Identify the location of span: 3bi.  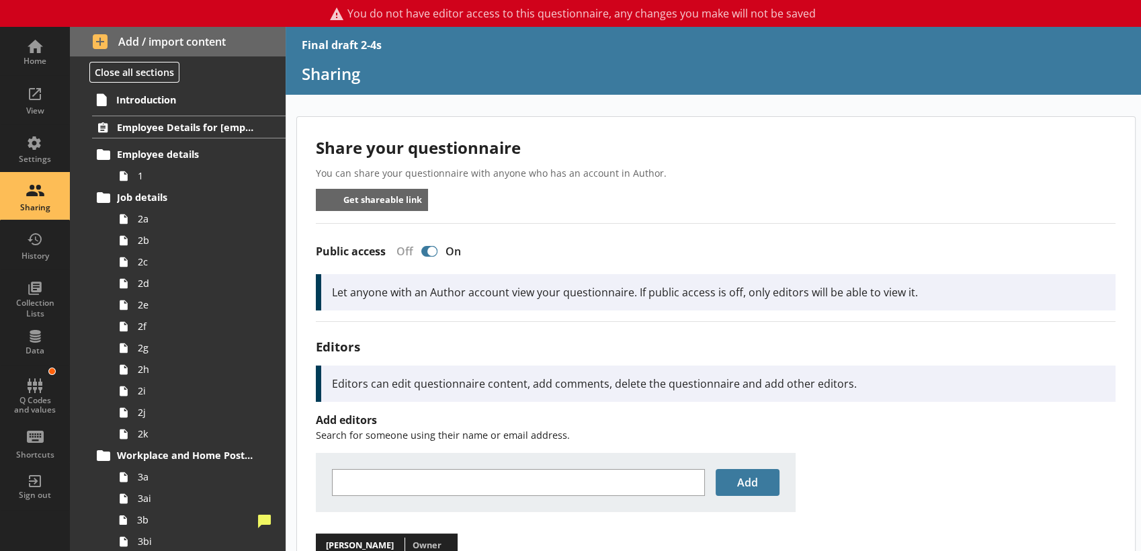
(199, 541).